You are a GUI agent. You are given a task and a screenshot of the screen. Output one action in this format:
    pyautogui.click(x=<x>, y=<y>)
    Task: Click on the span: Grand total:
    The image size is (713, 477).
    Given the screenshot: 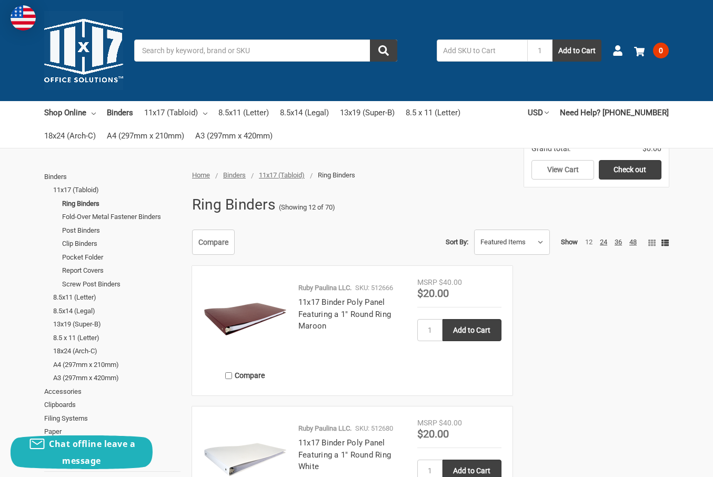 What is the action you would take?
    pyautogui.click(x=551, y=148)
    